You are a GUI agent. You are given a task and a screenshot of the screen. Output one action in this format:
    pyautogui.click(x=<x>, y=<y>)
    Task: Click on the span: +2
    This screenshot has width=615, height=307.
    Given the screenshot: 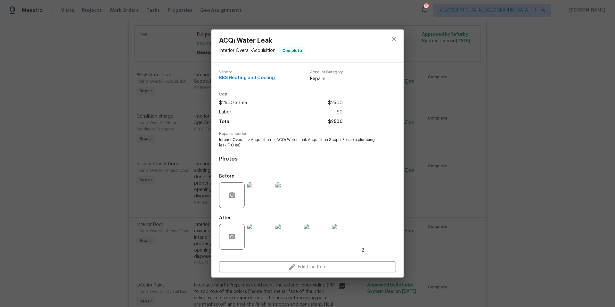 What is the action you would take?
    pyautogui.click(x=361, y=250)
    